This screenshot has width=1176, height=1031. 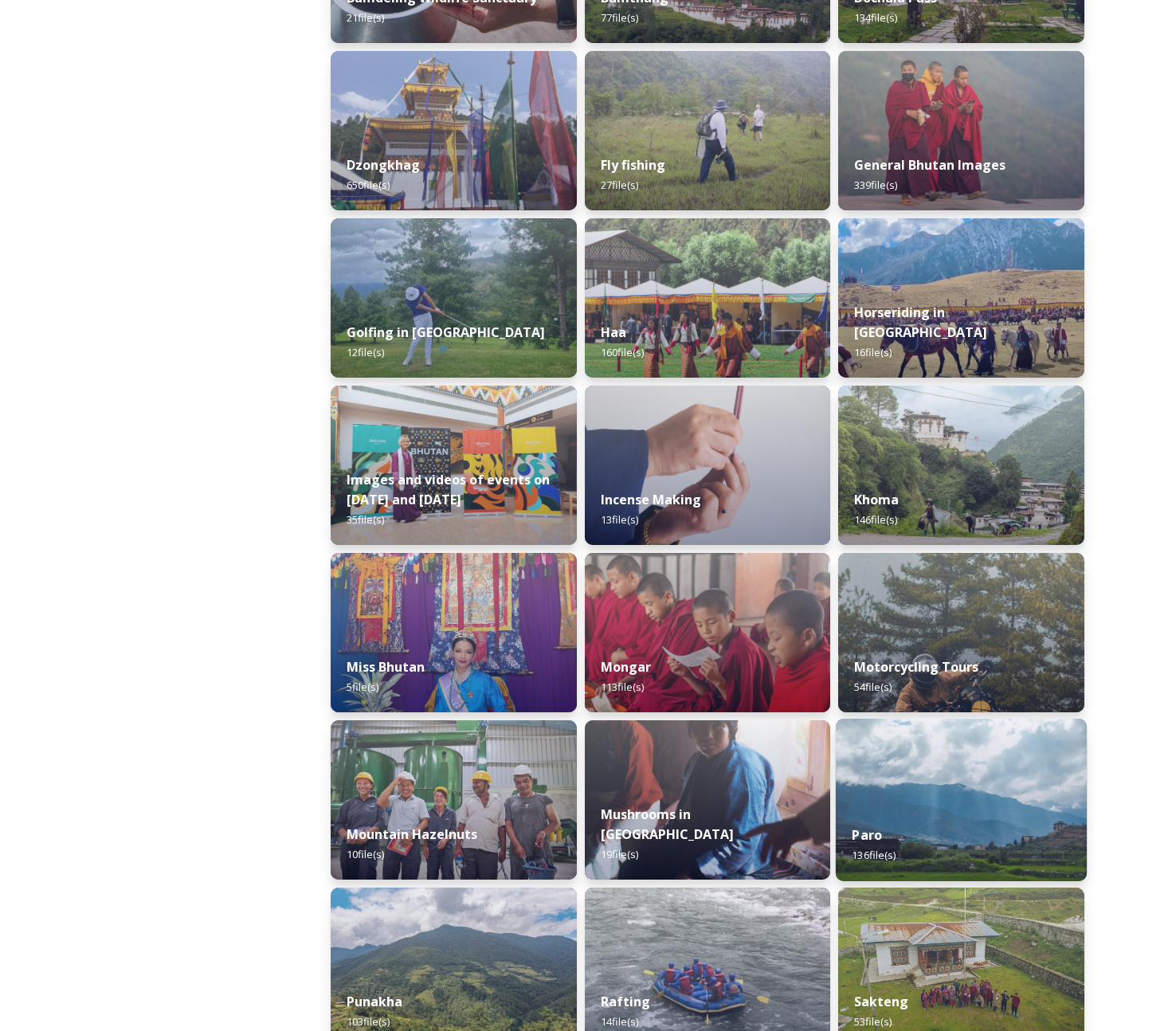 I want to click on img: MarcusWestbergBhutanHiRes-23.jpg, so click(x=960, y=131).